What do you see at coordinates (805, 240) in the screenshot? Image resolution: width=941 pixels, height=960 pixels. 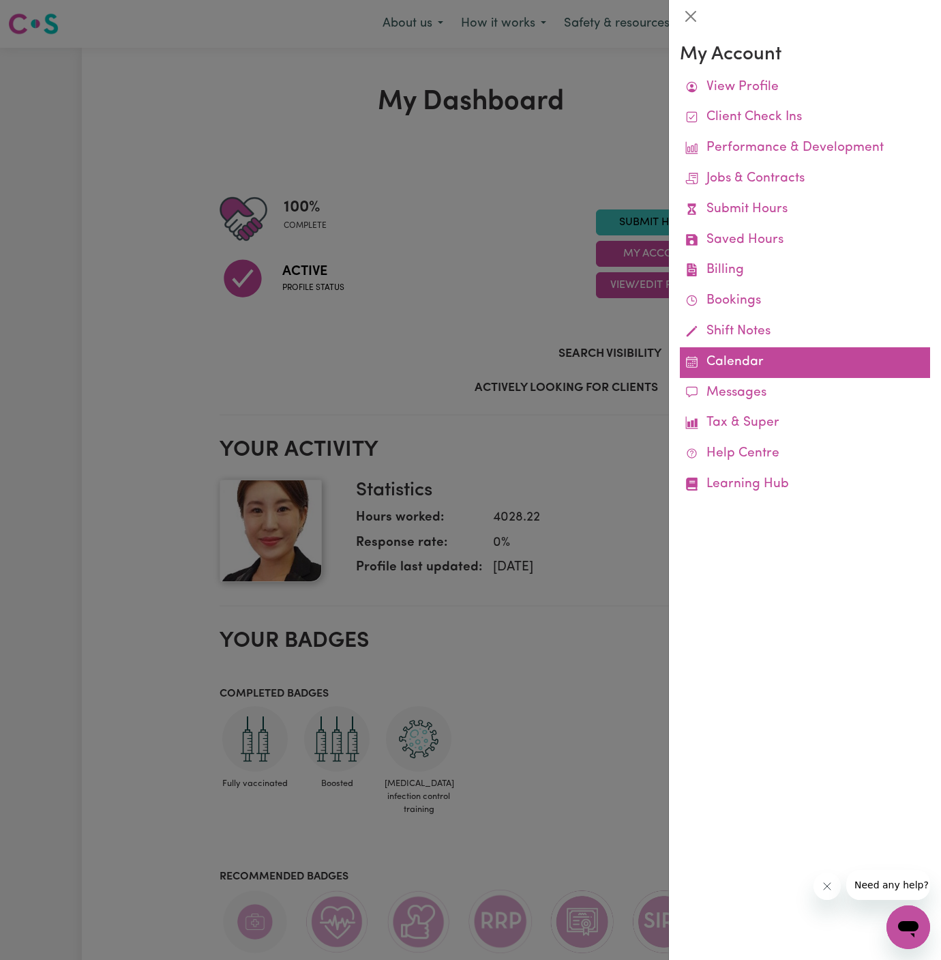 I see `a: Saved Hours` at bounding box center [805, 240].